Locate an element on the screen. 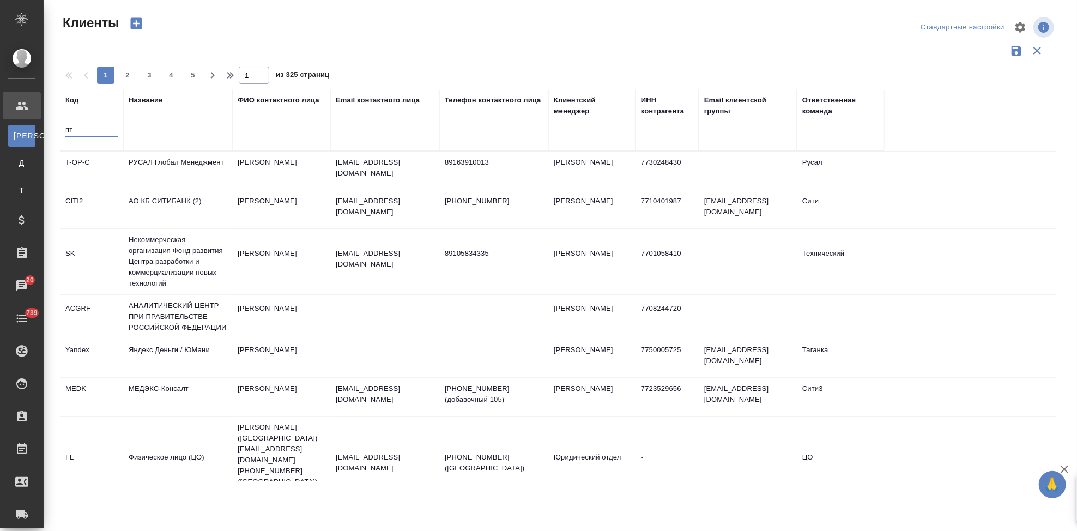  button: 4 is located at coordinates (171, 75).